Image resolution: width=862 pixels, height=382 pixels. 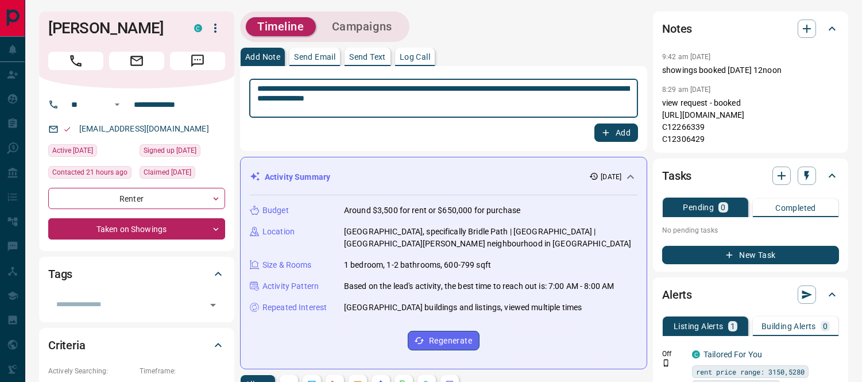 I want to click on div: Tasks, so click(x=751, y=176).